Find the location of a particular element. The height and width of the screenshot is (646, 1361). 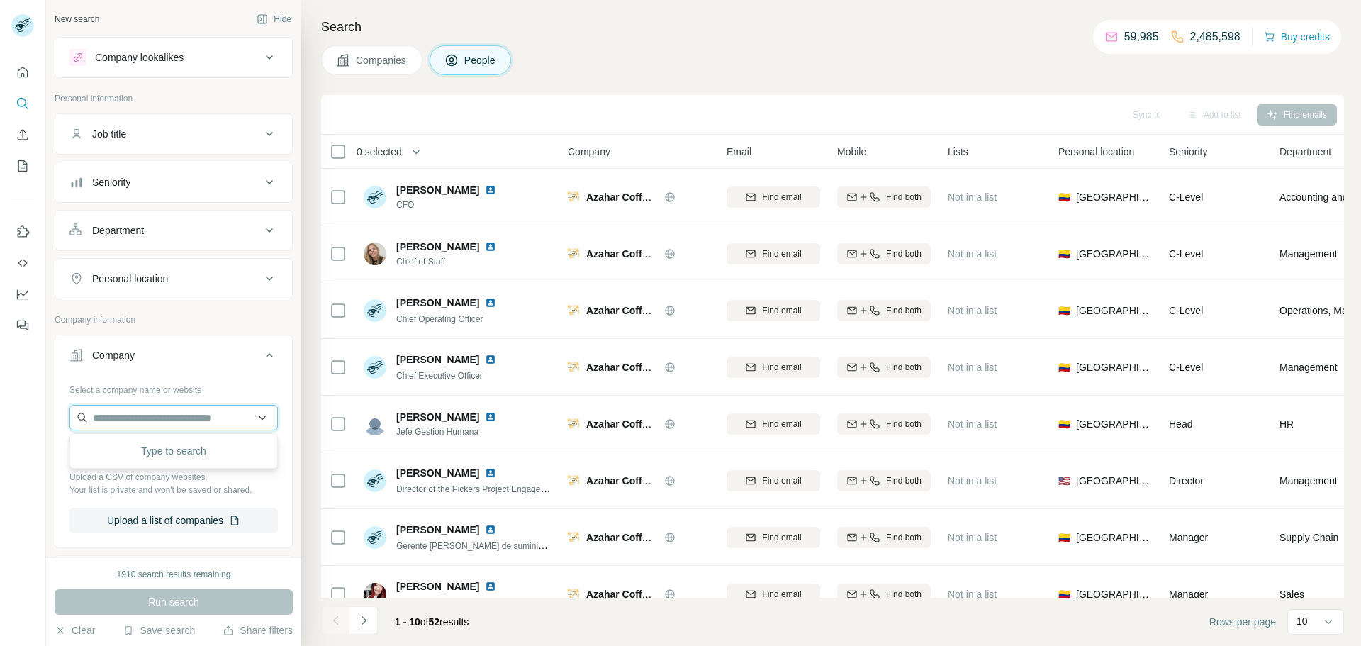

span: Supply Chain is located at coordinates (1308, 537).